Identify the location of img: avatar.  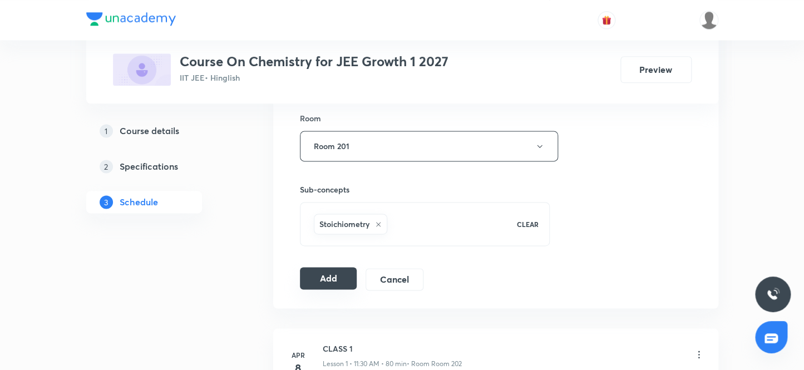
(606, 20).